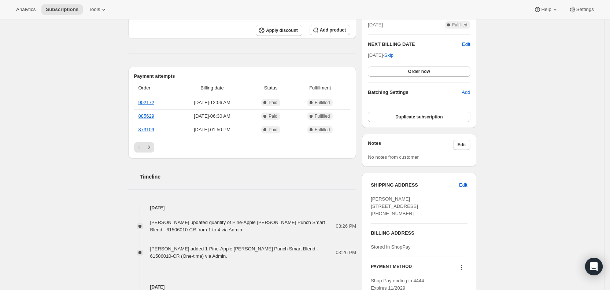 Image resolution: width=610 pixels, height=290 pixels. I want to click on button: Duplicate subscription, so click(419, 117).